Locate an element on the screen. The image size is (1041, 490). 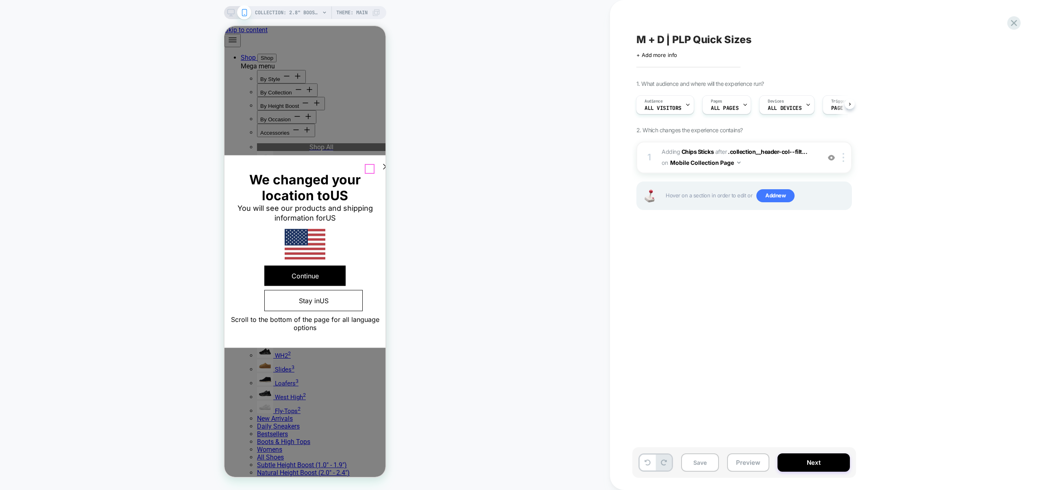
span: Hover on a section in order to edit or is located at coordinates (756, 196).